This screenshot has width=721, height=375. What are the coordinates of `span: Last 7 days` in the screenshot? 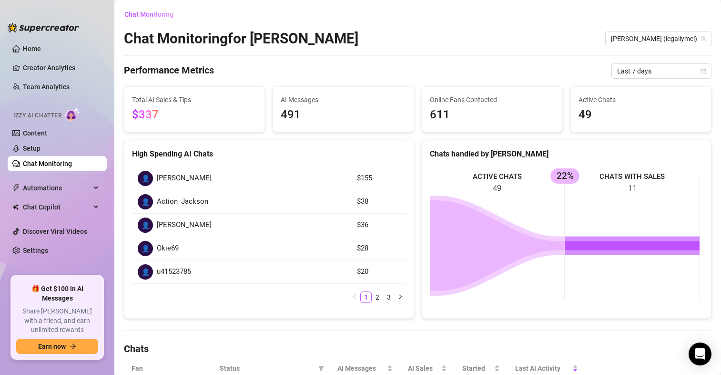 It's located at (662, 71).